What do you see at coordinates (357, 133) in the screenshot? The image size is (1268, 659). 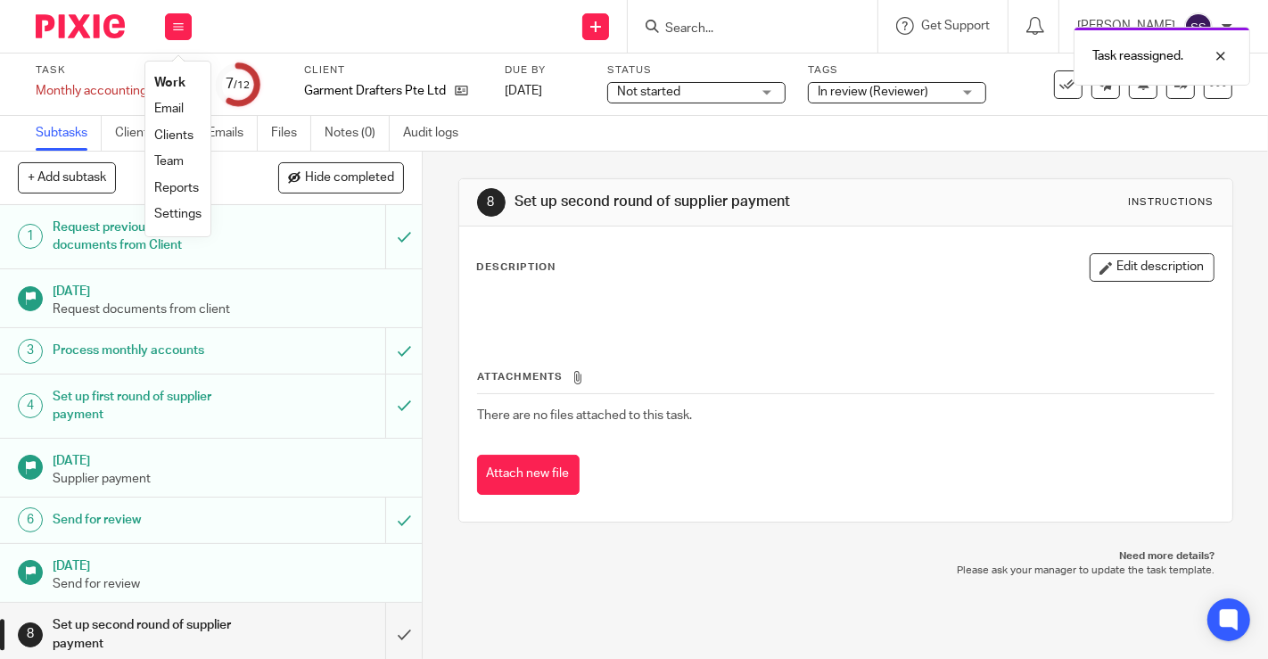 I see `a: Notes (0)` at bounding box center [357, 133].